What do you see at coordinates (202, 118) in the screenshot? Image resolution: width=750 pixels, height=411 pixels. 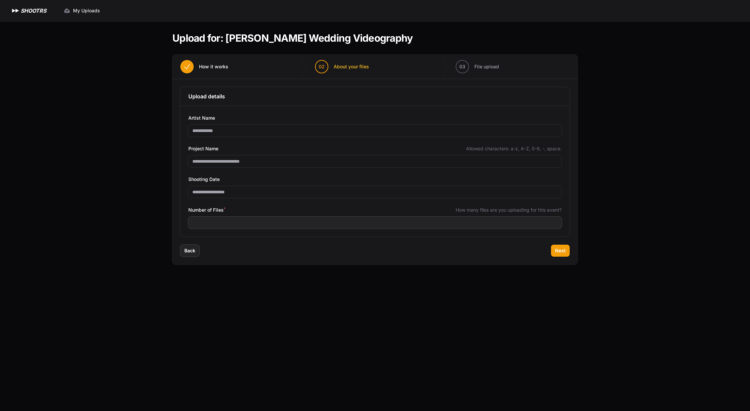 I see `span: Artist Name` at bounding box center [202, 118].